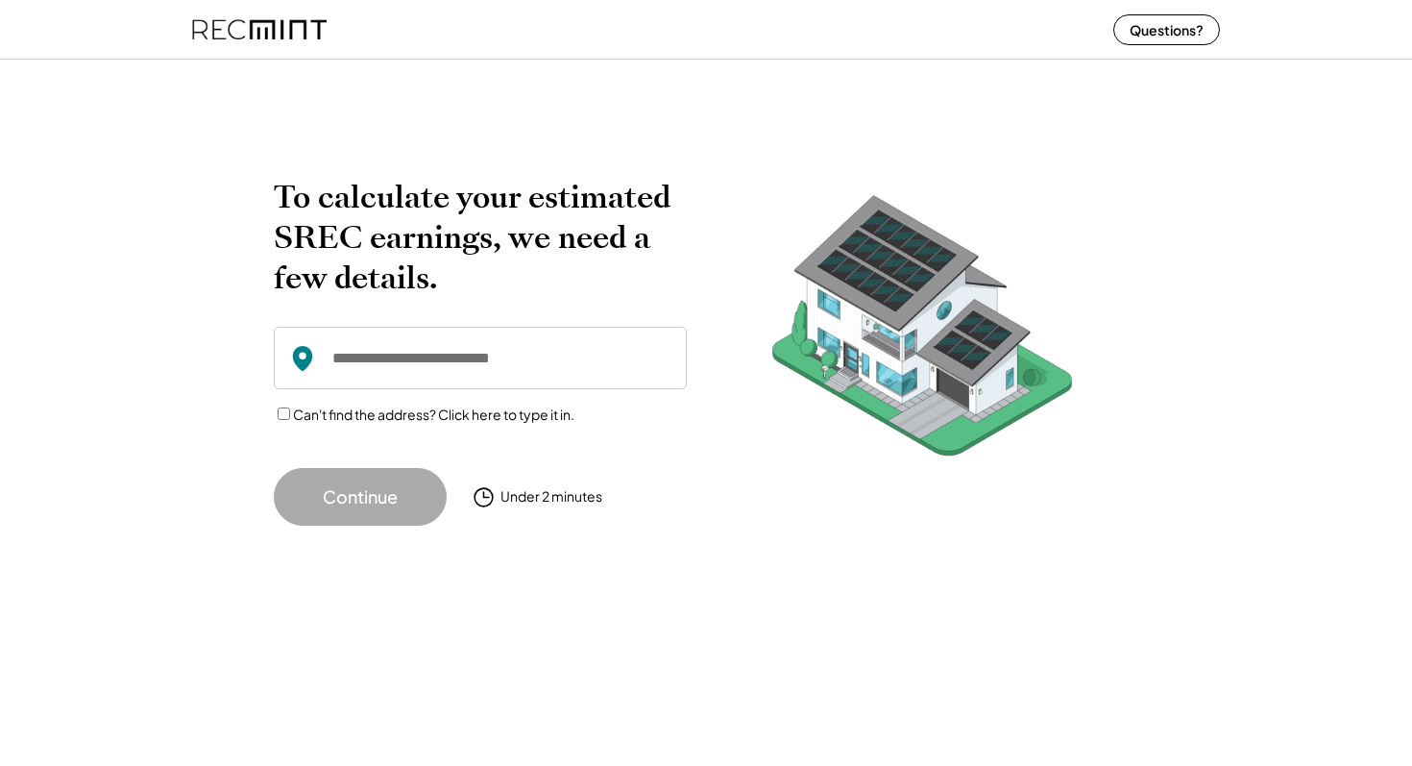 This screenshot has height=766, width=1412. I want to click on button: Continue, so click(360, 497).